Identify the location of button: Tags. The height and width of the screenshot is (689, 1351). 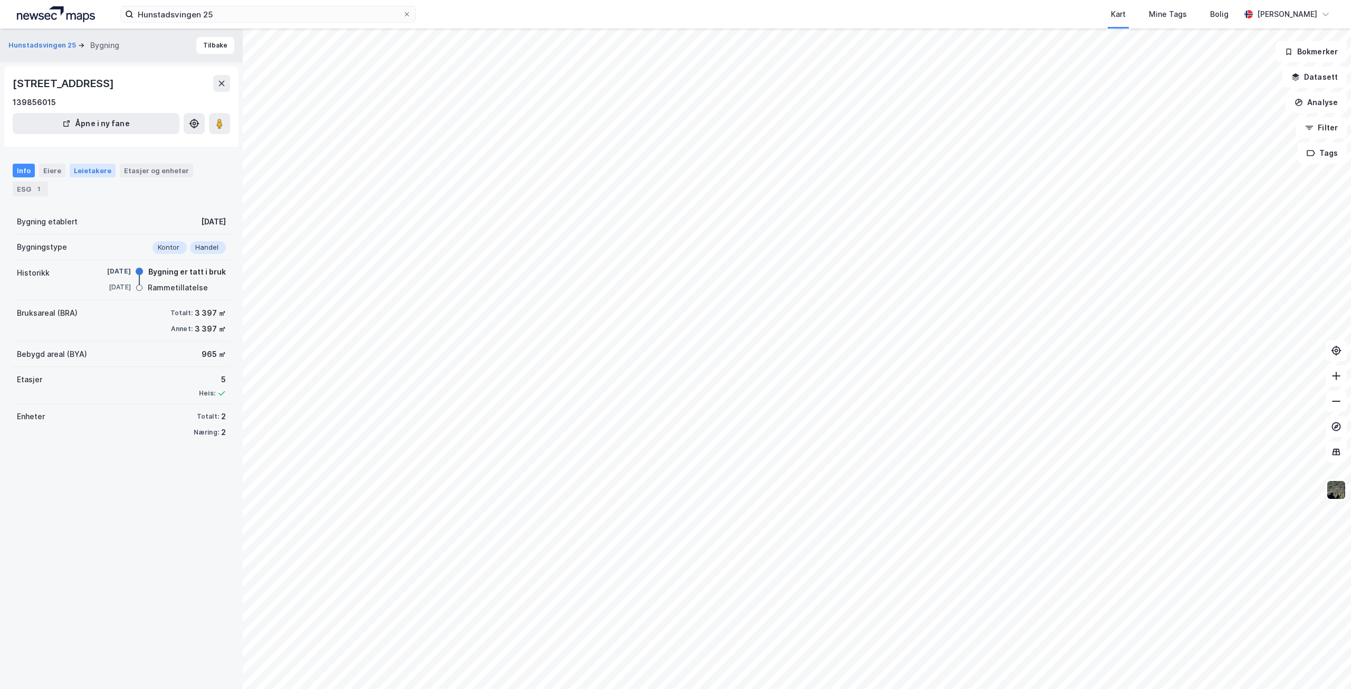
(1322, 153).